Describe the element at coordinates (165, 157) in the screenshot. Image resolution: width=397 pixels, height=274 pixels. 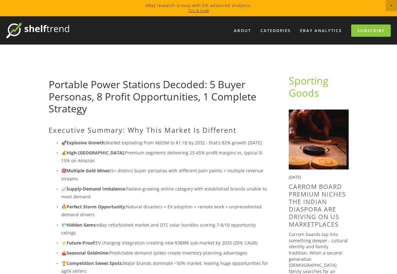
I see `p: 💰 Premium segments delivering 25-45% profit margins vs. typical 8-15% on Amazon` at that location.